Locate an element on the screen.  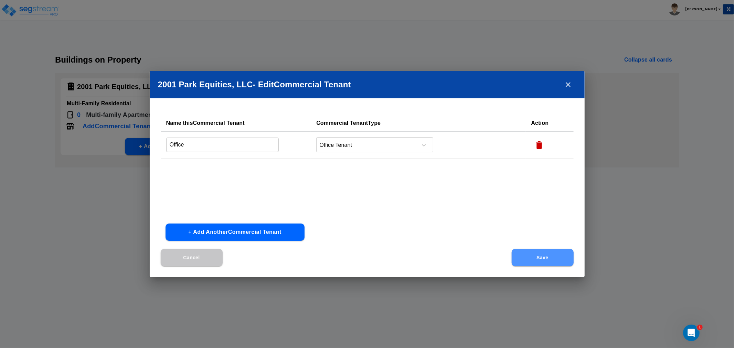
button: close is located at coordinates (568, 85).